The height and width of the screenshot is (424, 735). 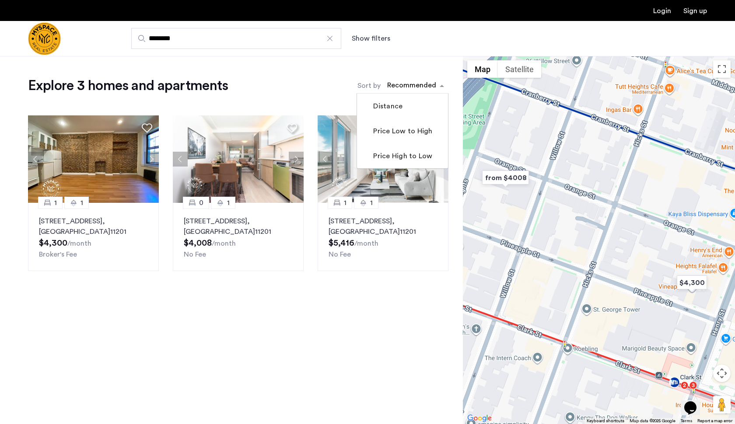 I want to click on span: $5,416, so click(x=341, y=243).